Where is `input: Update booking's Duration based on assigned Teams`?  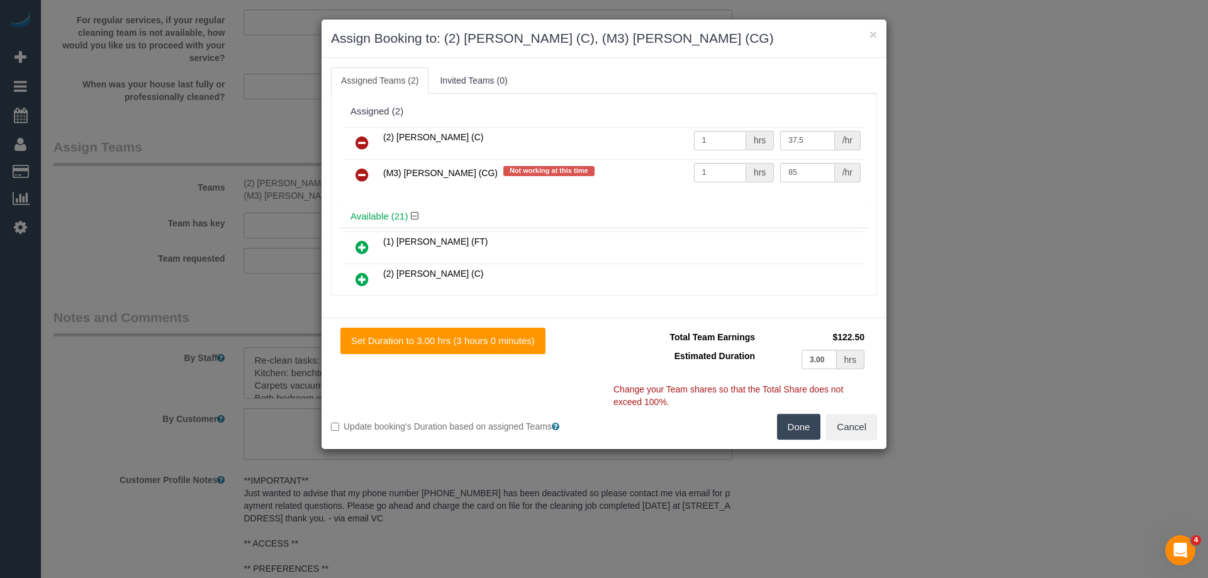 input: Update booking's Duration based on assigned Teams is located at coordinates (335, 427).